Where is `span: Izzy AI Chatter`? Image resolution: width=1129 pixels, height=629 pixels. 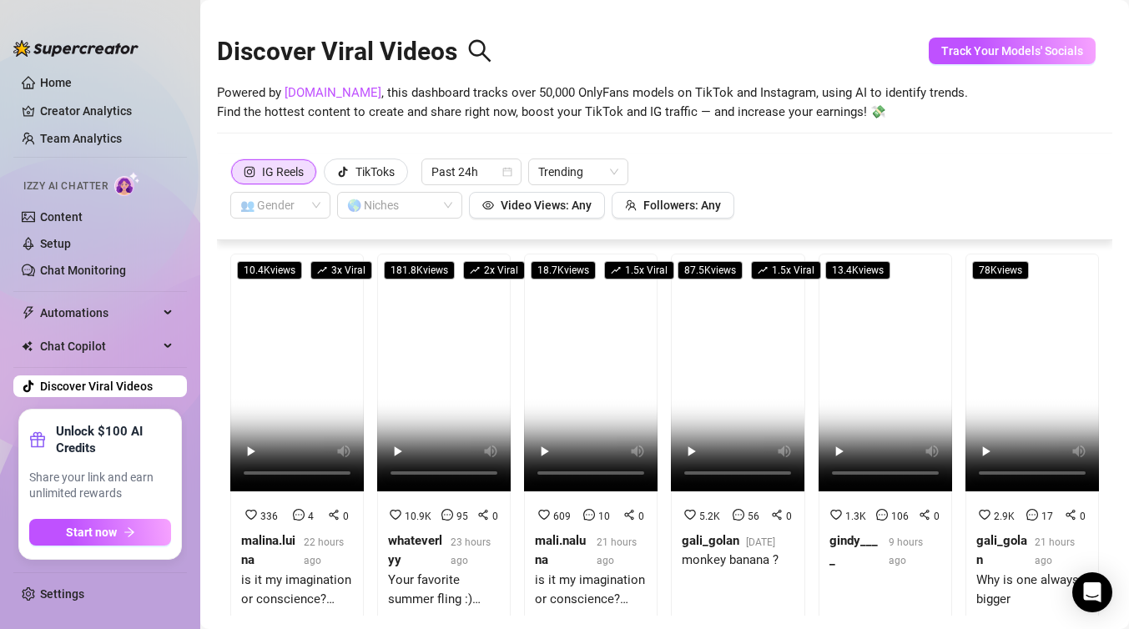 span: Izzy AI Chatter is located at coordinates (65, 186).